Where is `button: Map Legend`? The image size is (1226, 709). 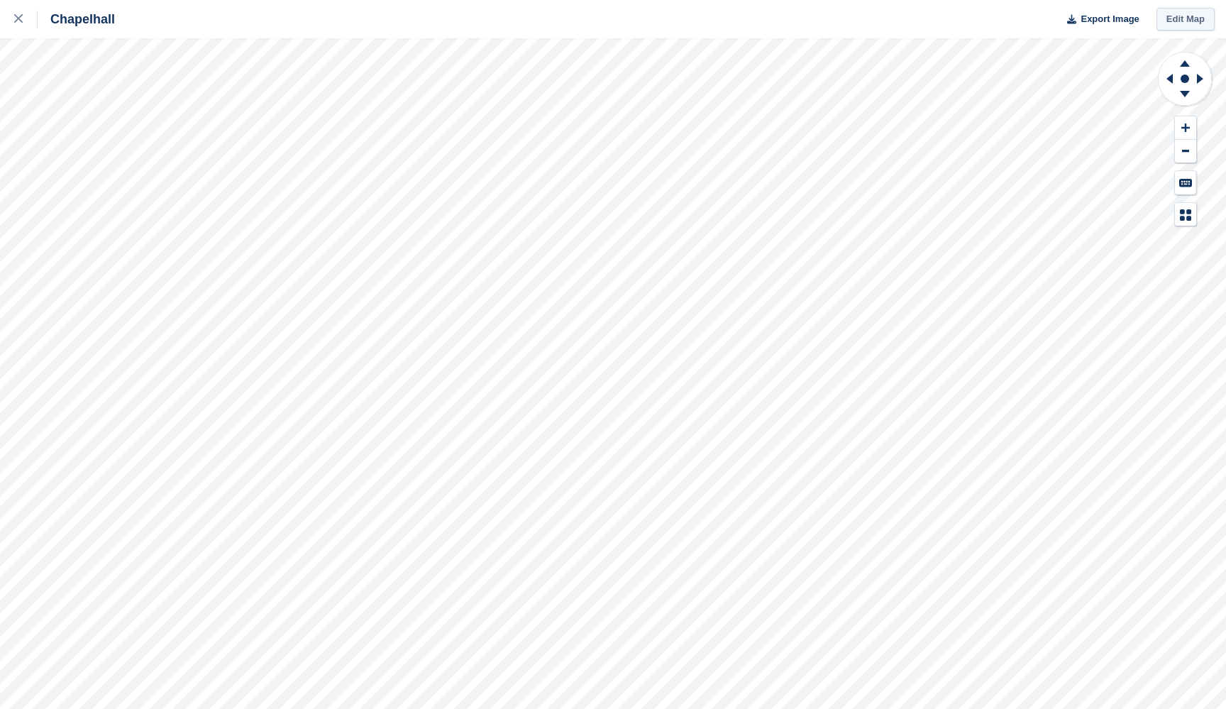 button: Map Legend is located at coordinates (1185, 214).